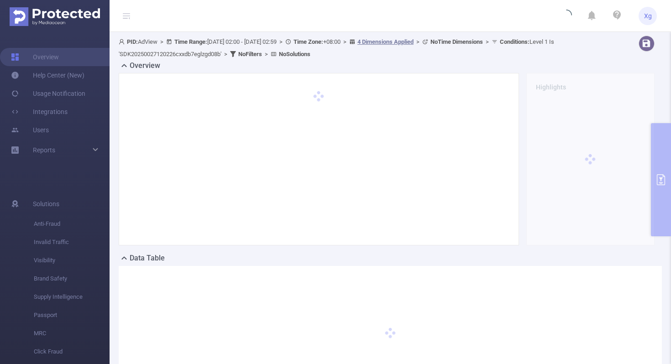 The width and height of the screenshot is (671, 364). What do you see at coordinates (48, 94) in the screenshot?
I see `a: Usage Notification` at bounding box center [48, 94].